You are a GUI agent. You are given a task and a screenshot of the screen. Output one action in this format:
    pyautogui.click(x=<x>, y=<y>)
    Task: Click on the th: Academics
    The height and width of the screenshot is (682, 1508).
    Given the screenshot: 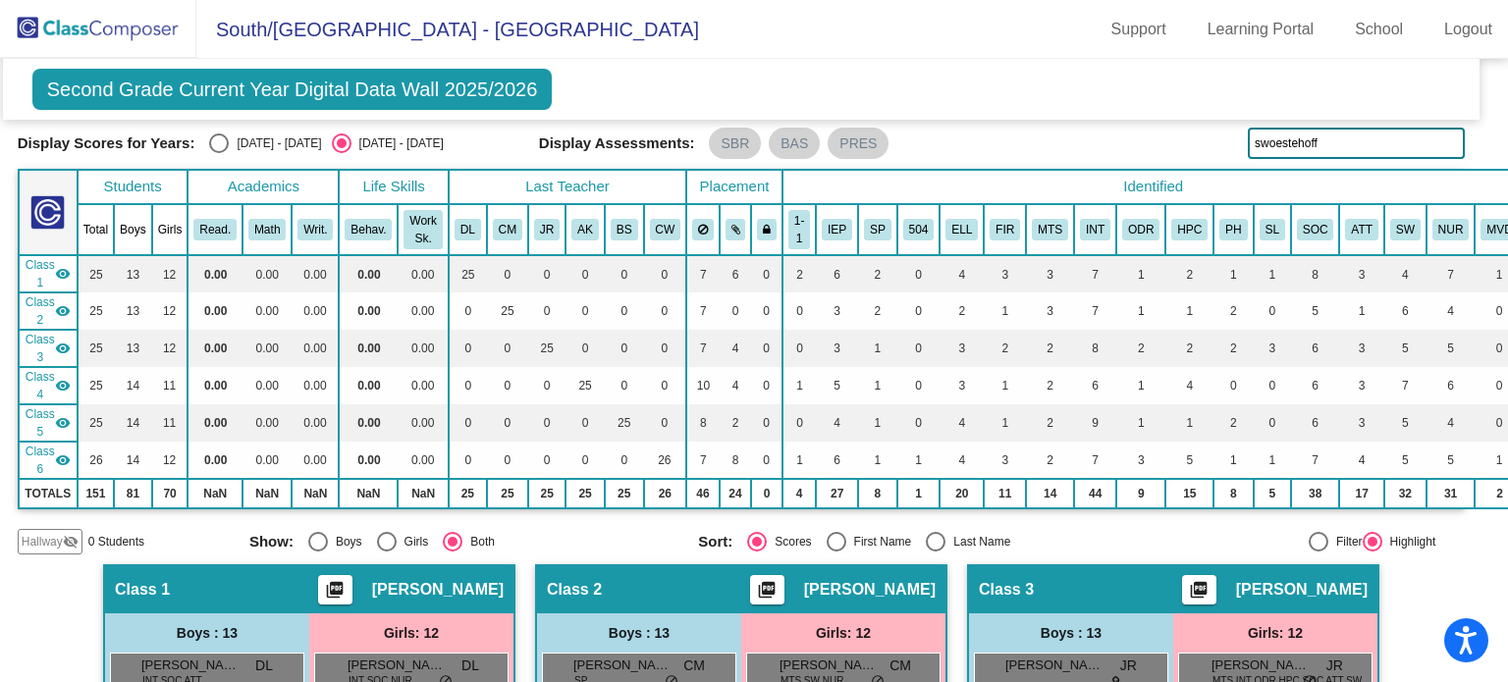 What is the action you would take?
    pyautogui.click(x=263, y=187)
    